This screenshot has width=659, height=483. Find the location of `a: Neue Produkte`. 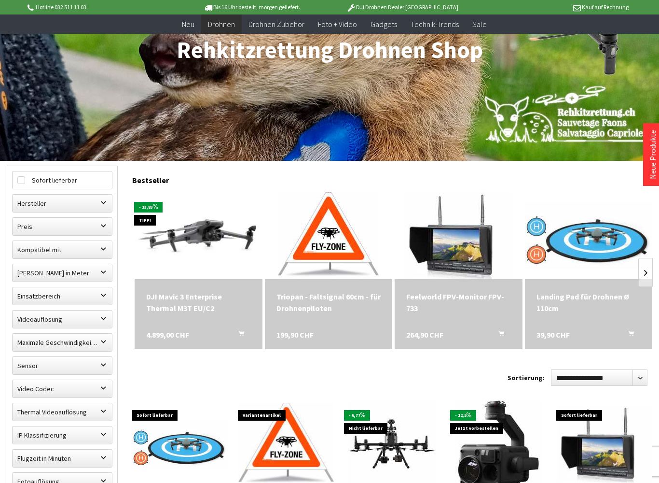

a: Neue Produkte is located at coordinates (653, 154).